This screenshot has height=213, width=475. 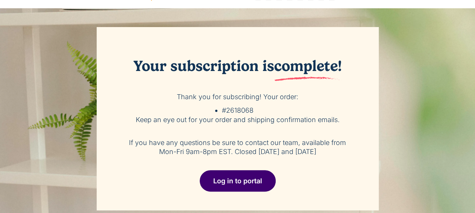 I want to click on span: #2618068, so click(x=238, y=110).